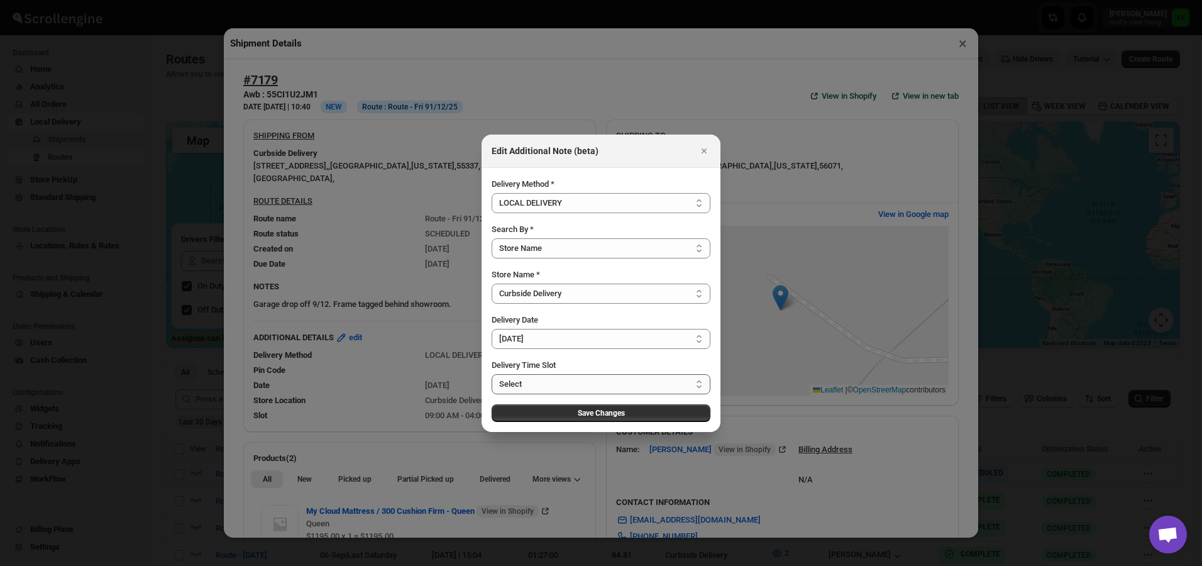 This screenshot has width=1202, height=566. Describe the element at coordinates (512, 229) in the screenshot. I see `span: Search By *` at that location.